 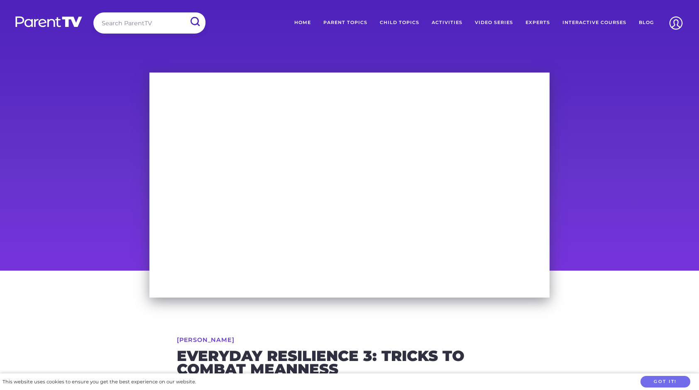 What do you see at coordinates (537, 23) in the screenshot?
I see `a: Experts` at bounding box center [537, 23].